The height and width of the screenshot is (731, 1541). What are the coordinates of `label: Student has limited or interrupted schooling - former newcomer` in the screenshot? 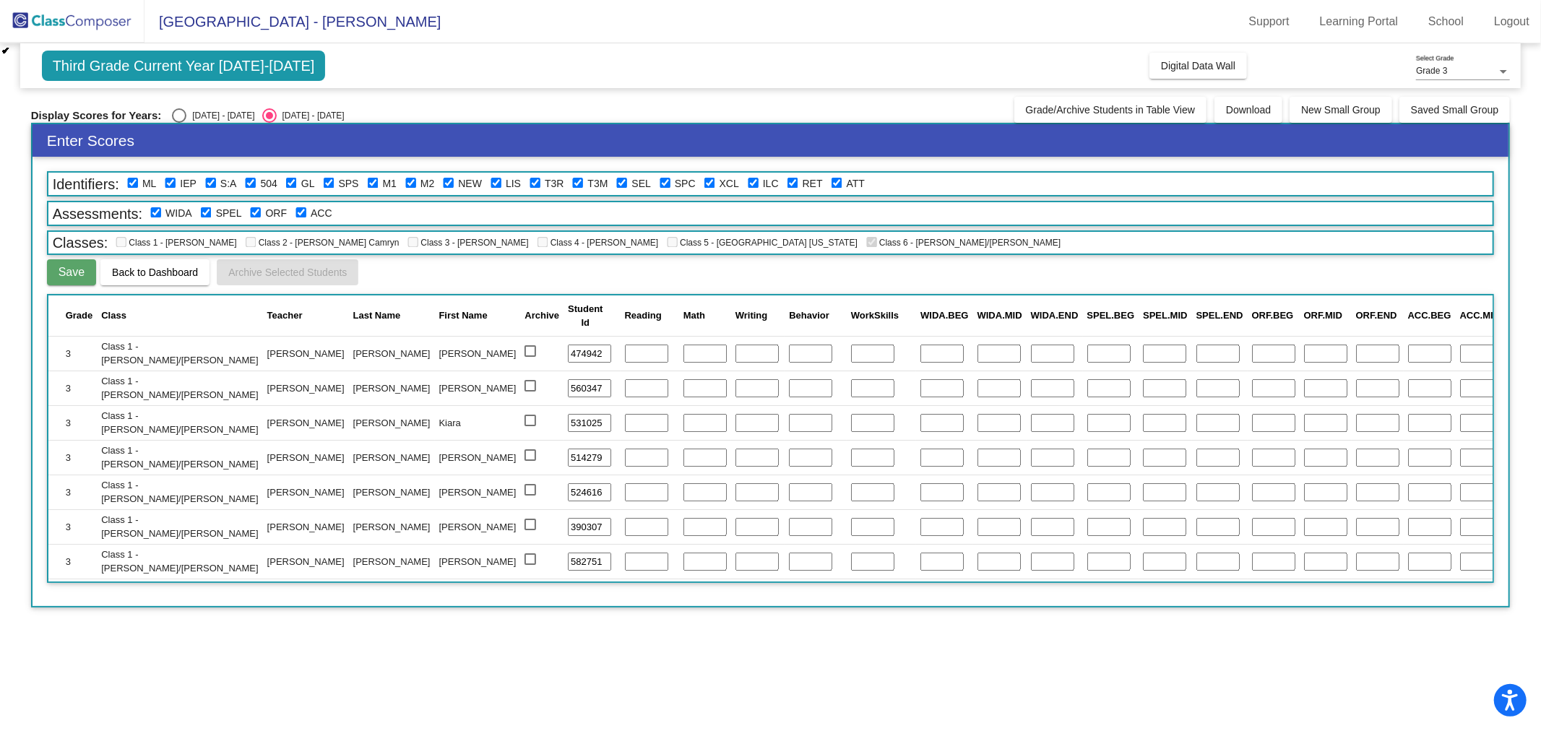 It's located at (513, 184).